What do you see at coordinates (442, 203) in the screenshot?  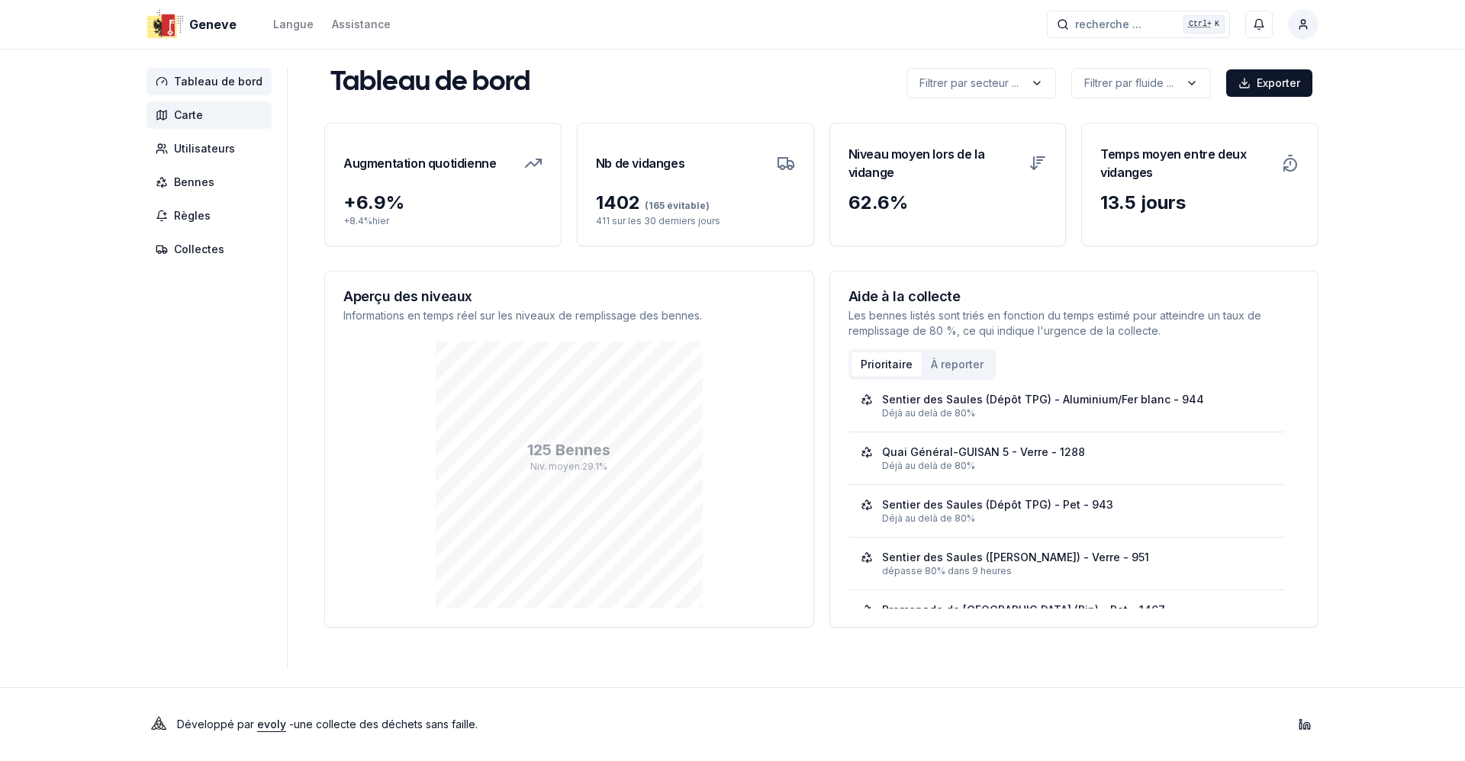 I see `div: + 6.9 %` at bounding box center [442, 203].